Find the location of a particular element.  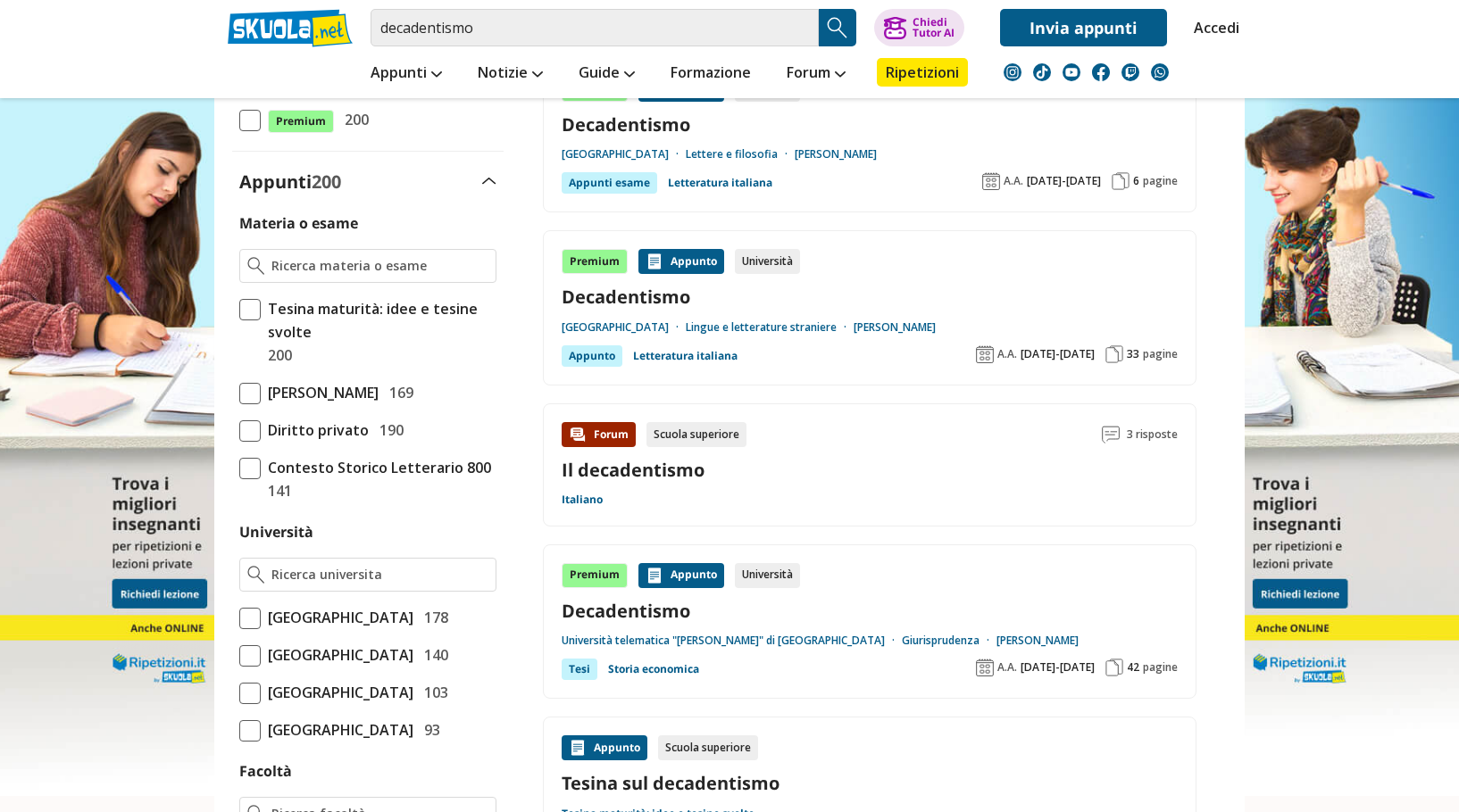

span: 33 is located at coordinates (1133, 354).